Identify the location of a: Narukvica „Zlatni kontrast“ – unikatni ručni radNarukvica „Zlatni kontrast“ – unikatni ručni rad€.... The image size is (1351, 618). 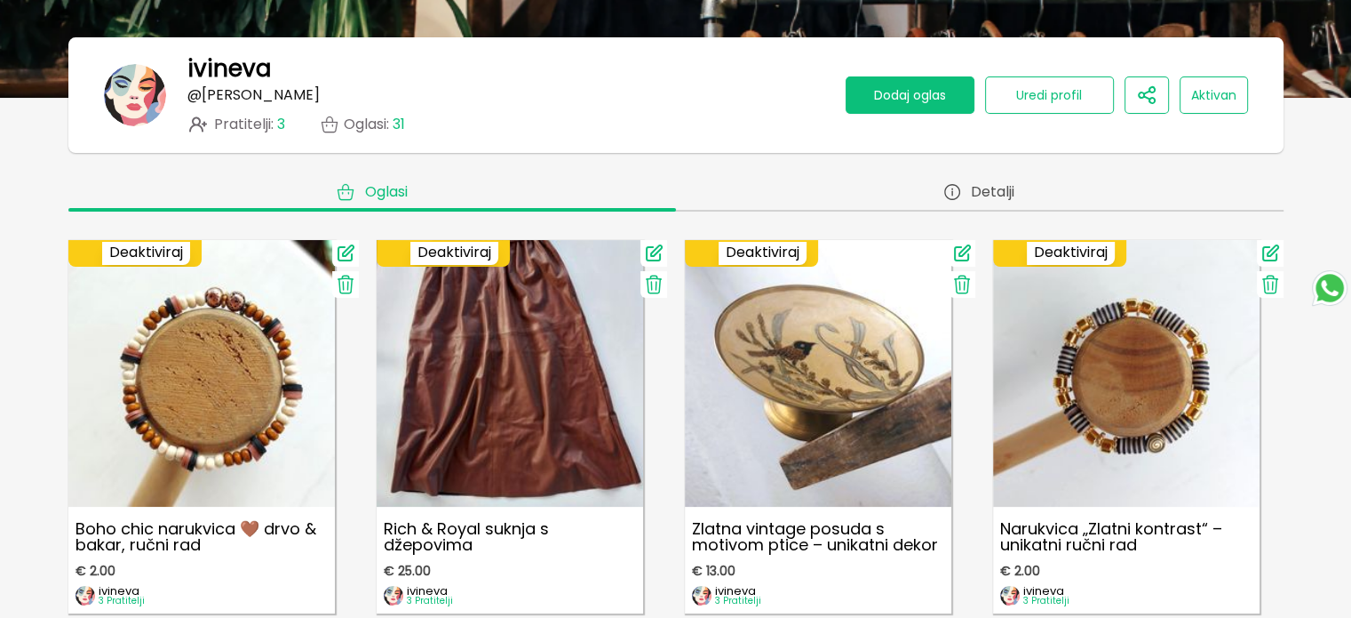
(1127, 426).